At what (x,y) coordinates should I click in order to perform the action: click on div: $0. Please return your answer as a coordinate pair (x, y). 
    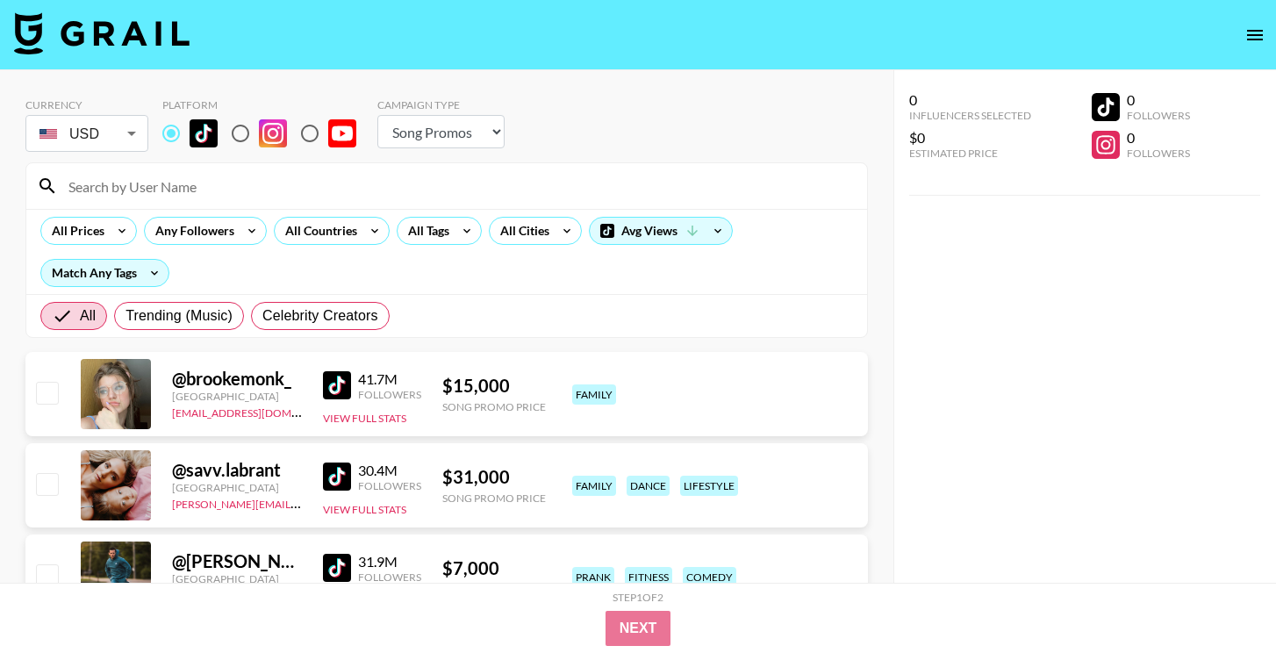
    Looking at the image, I should click on (970, 138).